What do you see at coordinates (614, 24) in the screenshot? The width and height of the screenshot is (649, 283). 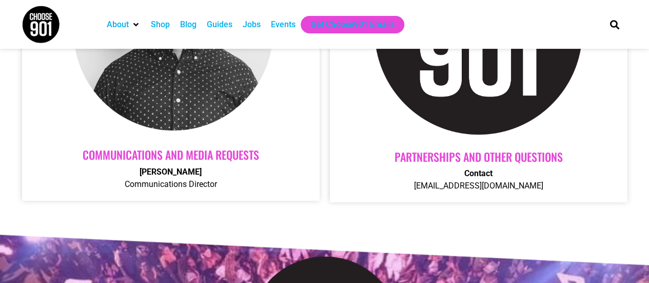 I see `div: Search` at bounding box center [614, 24].